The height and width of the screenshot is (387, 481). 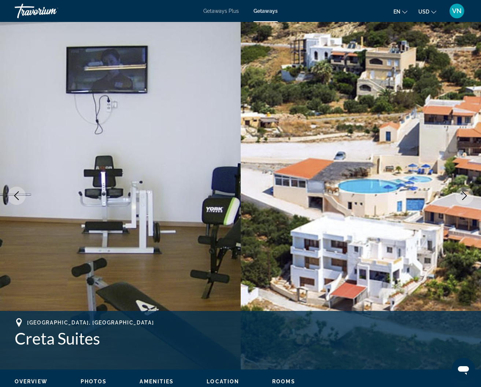 What do you see at coordinates (423, 12) in the screenshot?
I see `span: USD` at bounding box center [423, 12].